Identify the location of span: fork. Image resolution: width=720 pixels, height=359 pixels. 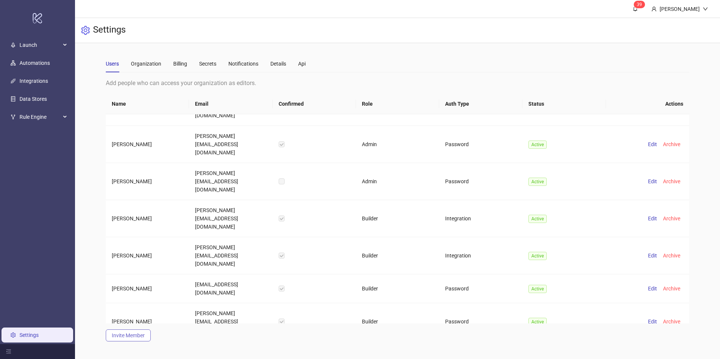
(13, 117).